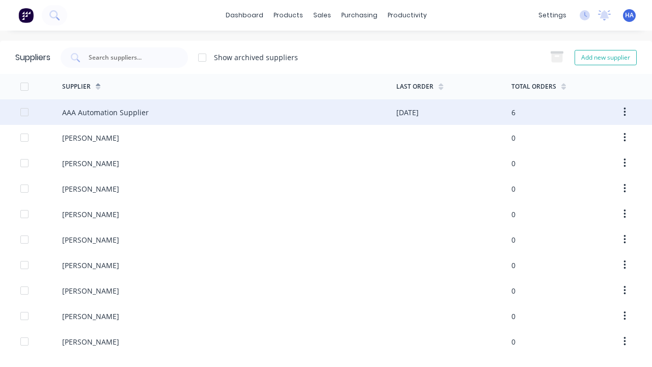 The height and width of the screenshot is (367, 652). Describe the element at coordinates (33, 58) in the screenshot. I see `div: Suppliers` at that location.